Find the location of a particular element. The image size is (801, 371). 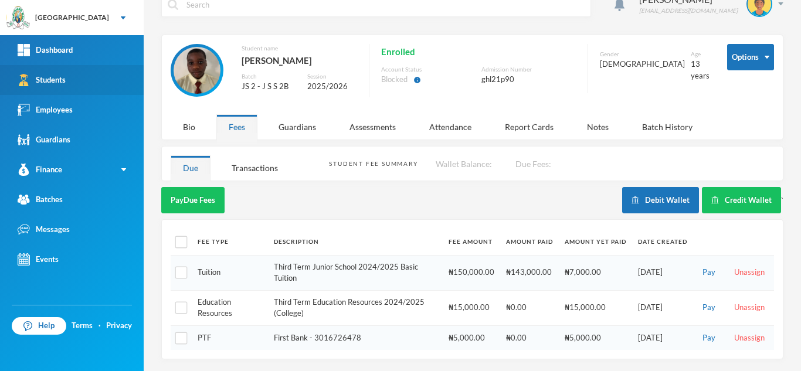

div: Events is located at coordinates (38, 259).